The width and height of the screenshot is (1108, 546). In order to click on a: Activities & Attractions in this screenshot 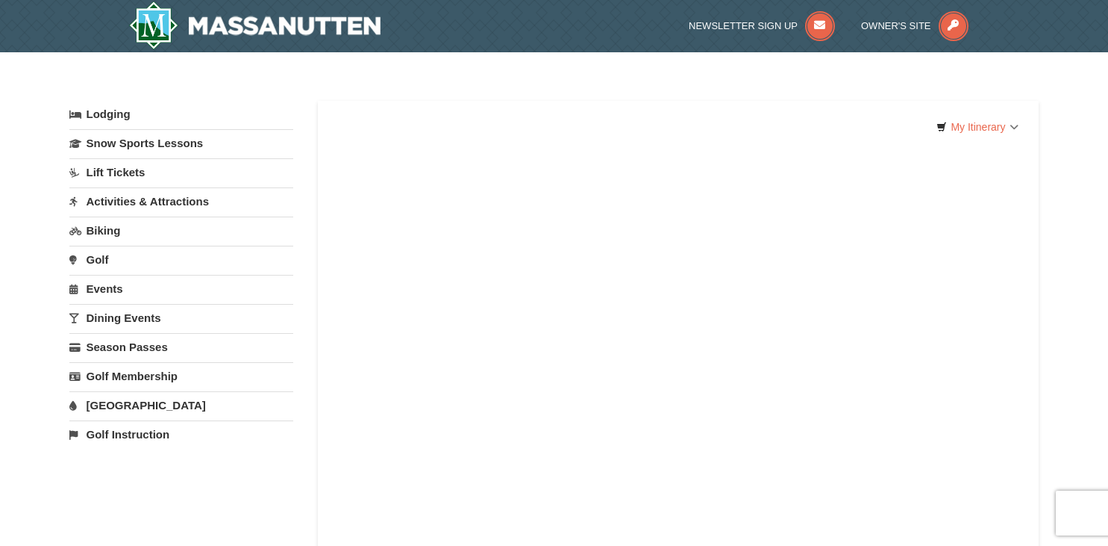, I will do `click(181, 201)`.